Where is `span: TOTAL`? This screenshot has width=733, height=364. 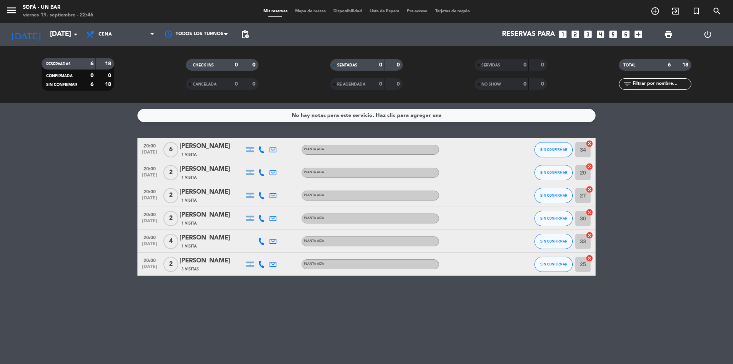 span: TOTAL is located at coordinates (629, 65).